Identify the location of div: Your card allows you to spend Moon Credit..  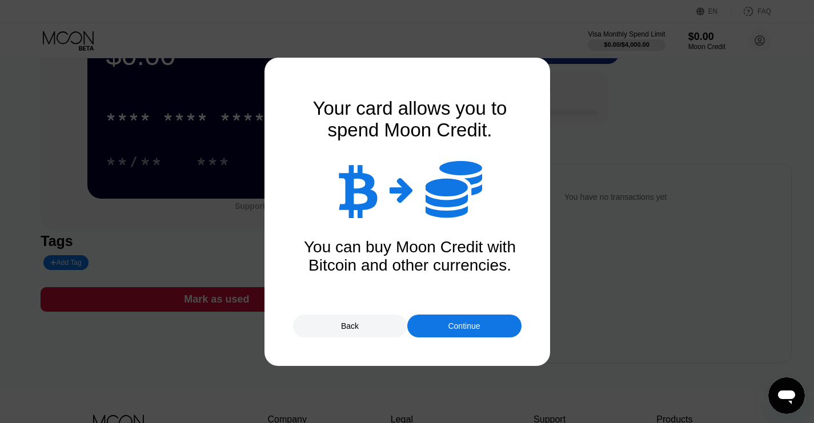
(409, 119).